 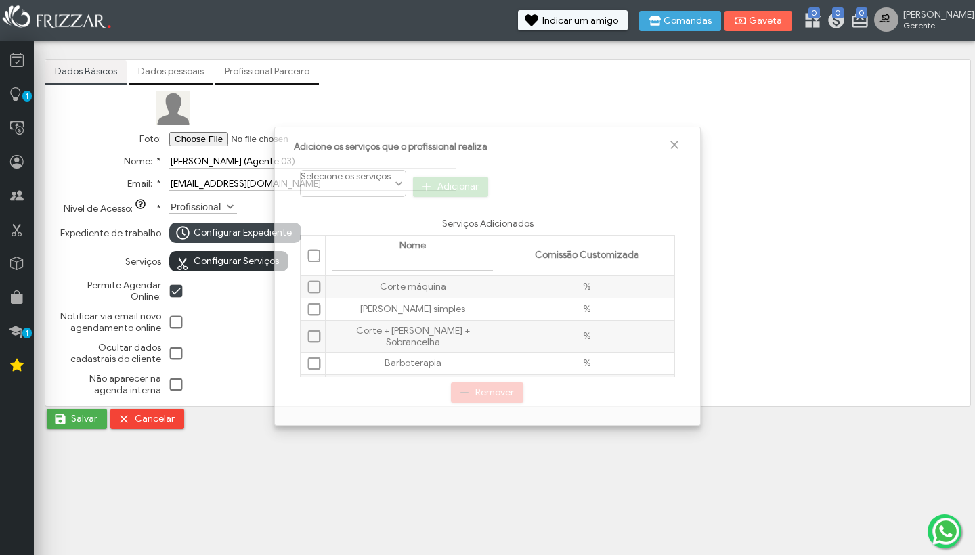 I want to click on button: Comandas, so click(x=680, y=21).